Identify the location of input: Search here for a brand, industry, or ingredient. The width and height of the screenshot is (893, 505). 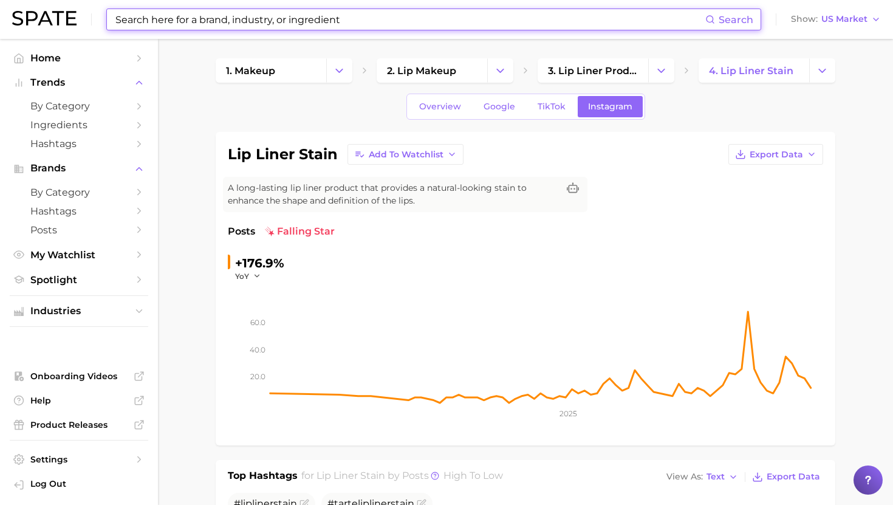
(409, 19).